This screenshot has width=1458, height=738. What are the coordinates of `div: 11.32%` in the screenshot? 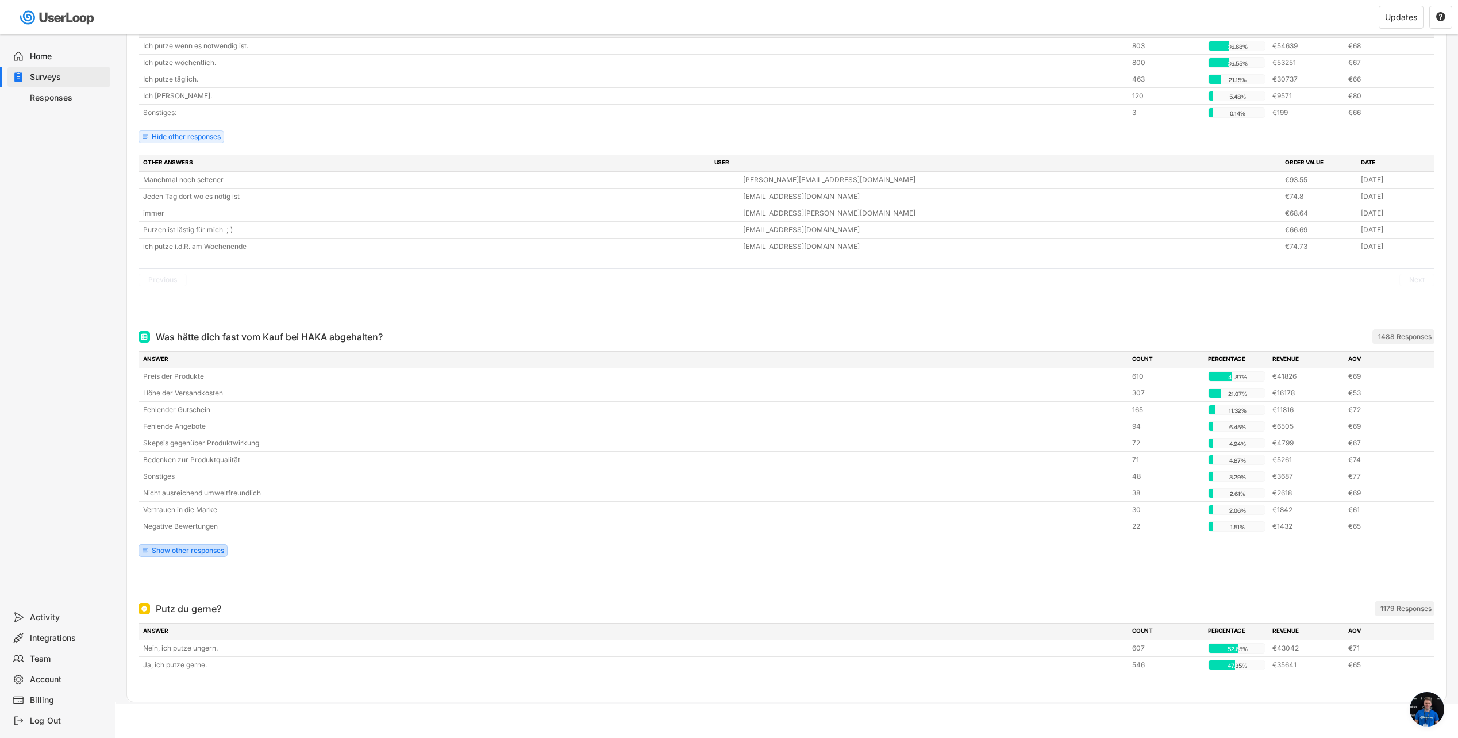 It's located at (1237, 410).